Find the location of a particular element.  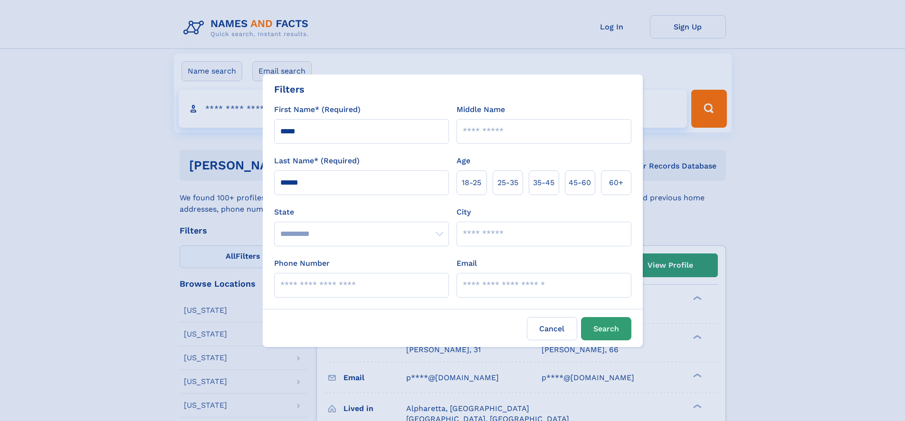

label: First Name* (Required) is located at coordinates (317, 110).